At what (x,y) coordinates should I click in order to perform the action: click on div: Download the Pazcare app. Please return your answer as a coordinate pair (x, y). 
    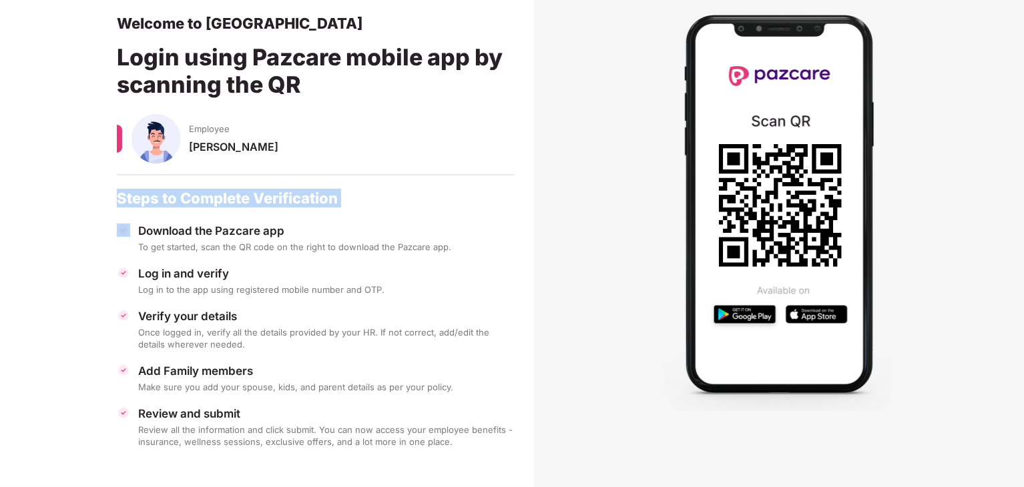
    Looking at the image, I should click on (326, 231).